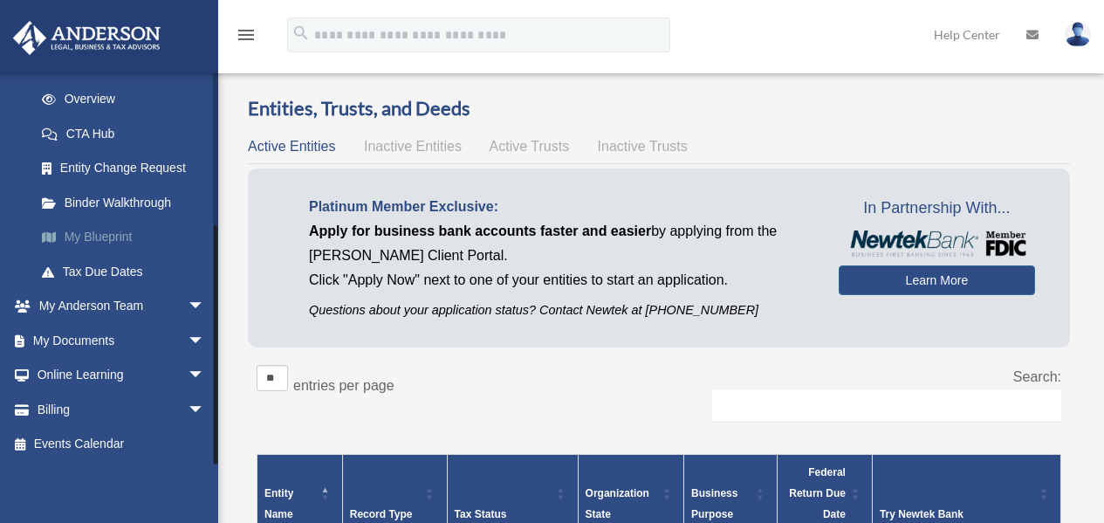 The image size is (1104, 523). What do you see at coordinates (246, 35) in the screenshot?
I see `i: menu` at bounding box center [246, 35].